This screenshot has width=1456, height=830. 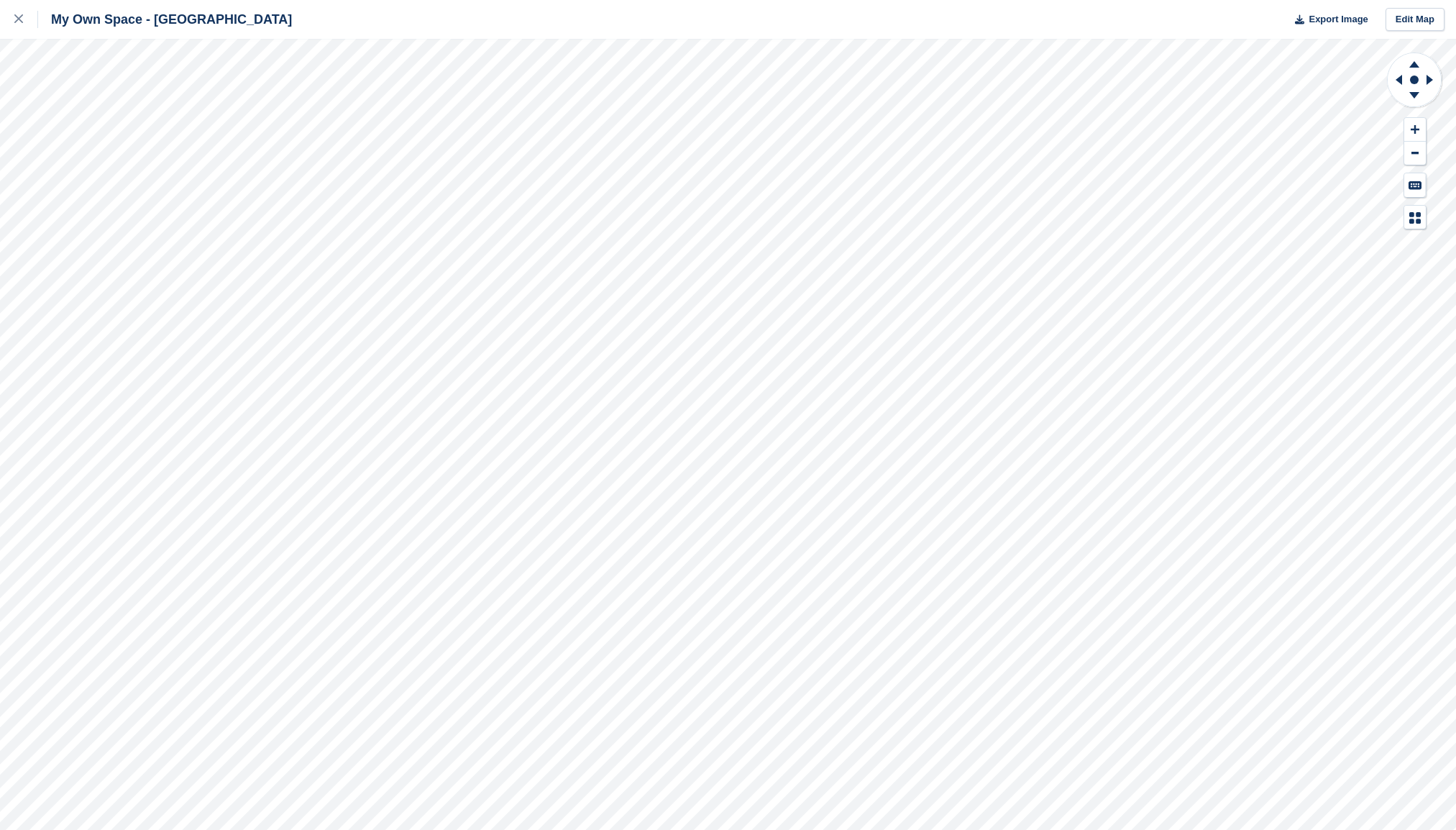 I want to click on button: Zoom In, so click(x=1415, y=130).